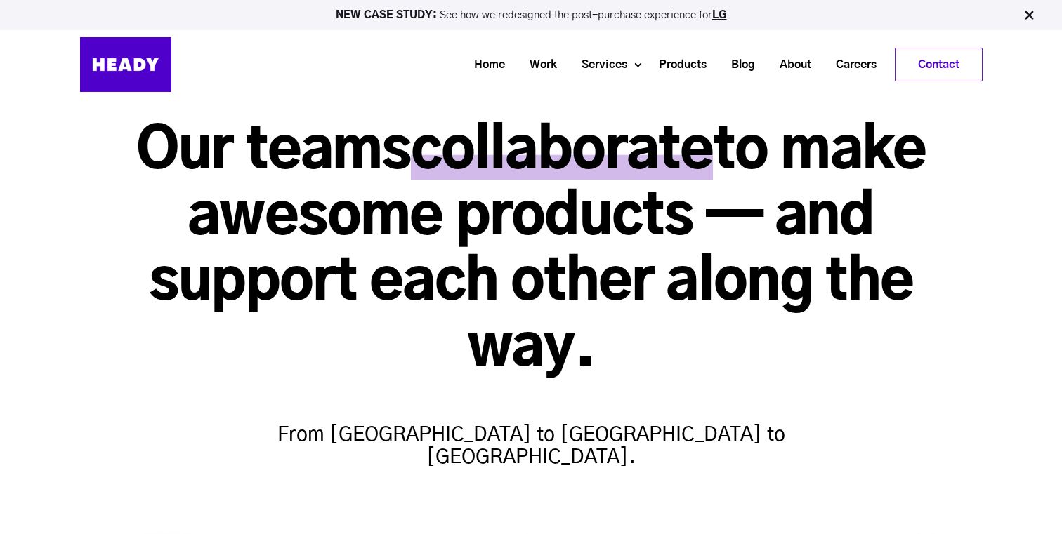  What do you see at coordinates (531, 251) in the screenshot?
I see `h1: Our teams to make awesome products — and support each other along the way.` at bounding box center [531, 251].